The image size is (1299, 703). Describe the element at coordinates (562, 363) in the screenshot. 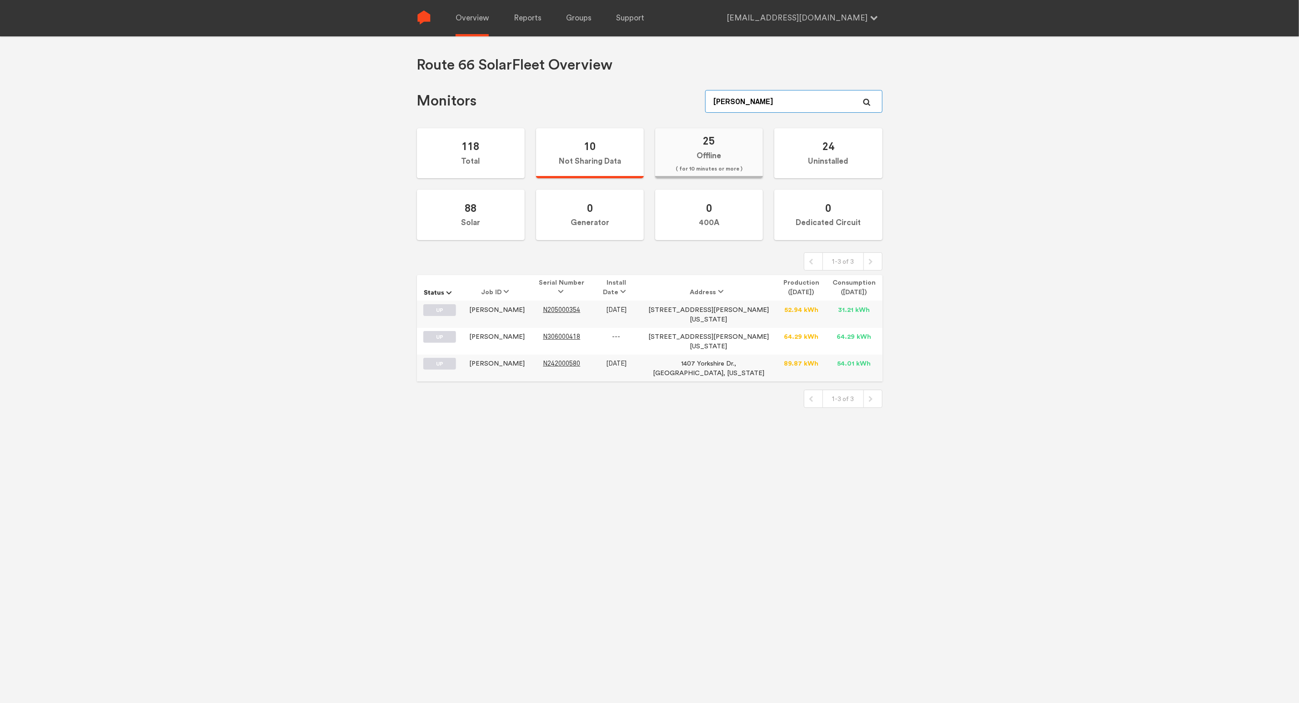

I see `a: N242000580` at that location.